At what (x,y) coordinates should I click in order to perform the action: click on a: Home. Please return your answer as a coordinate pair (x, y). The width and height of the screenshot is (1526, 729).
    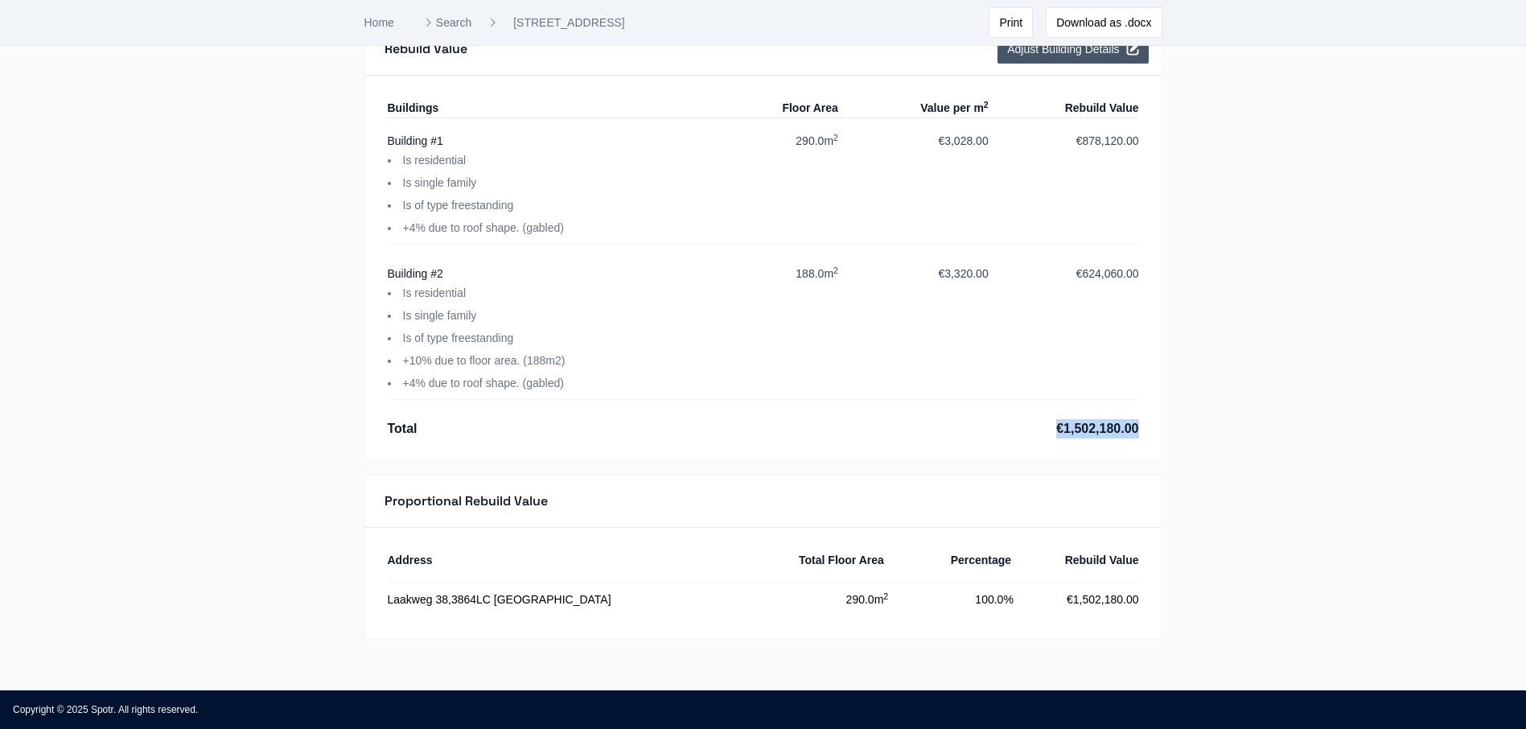
    Looking at the image, I should click on (379, 23).